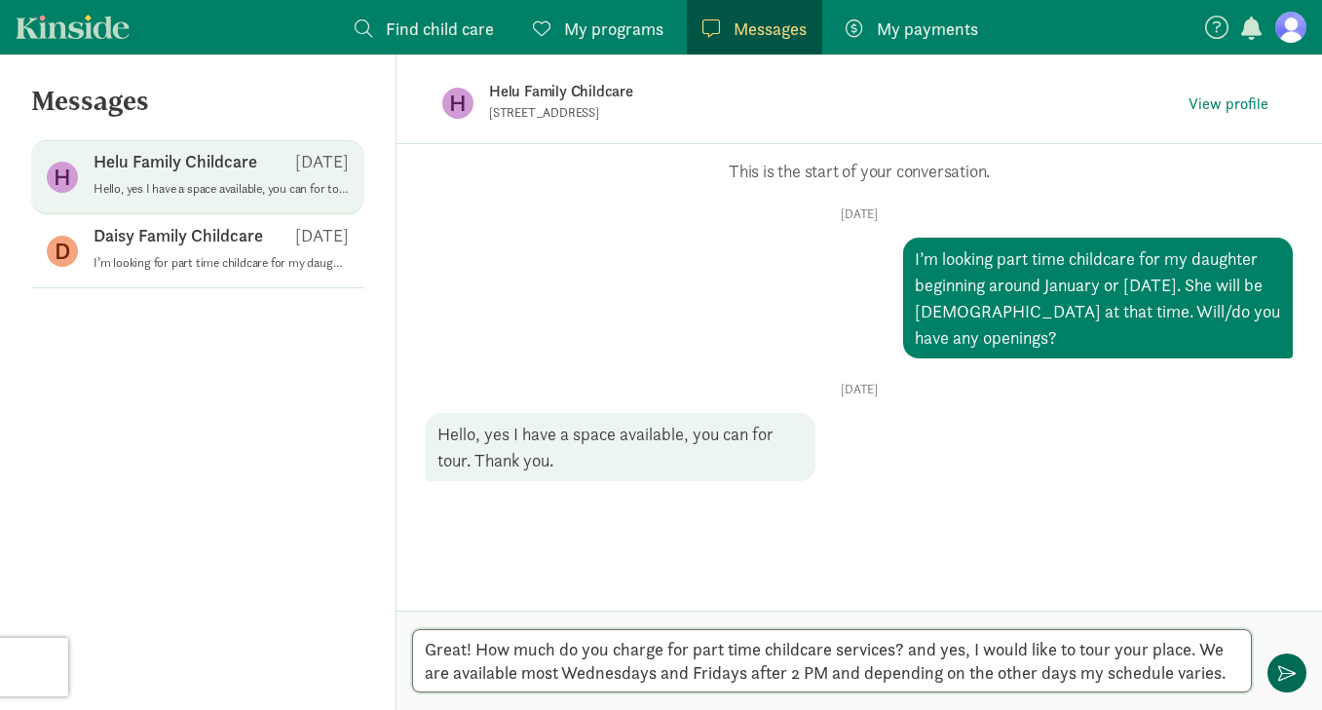 This screenshot has height=710, width=1322. What do you see at coordinates (769, 28) in the screenshot?
I see `span: Messages` at bounding box center [769, 28].